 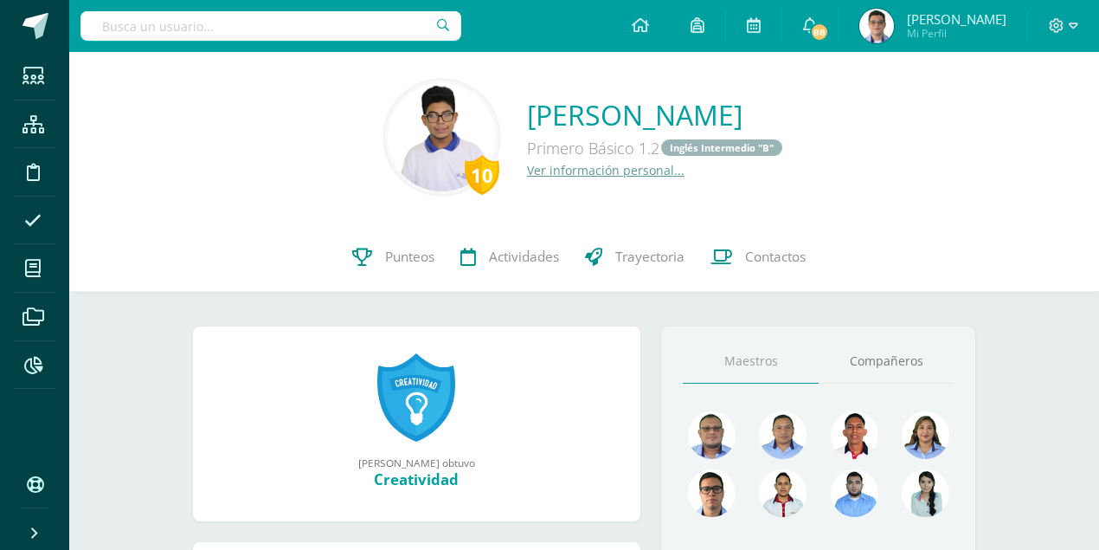 I want to click on img: af73b71652ad57d3cfb98d003decfcc7.png, so click(x=877, y=26).